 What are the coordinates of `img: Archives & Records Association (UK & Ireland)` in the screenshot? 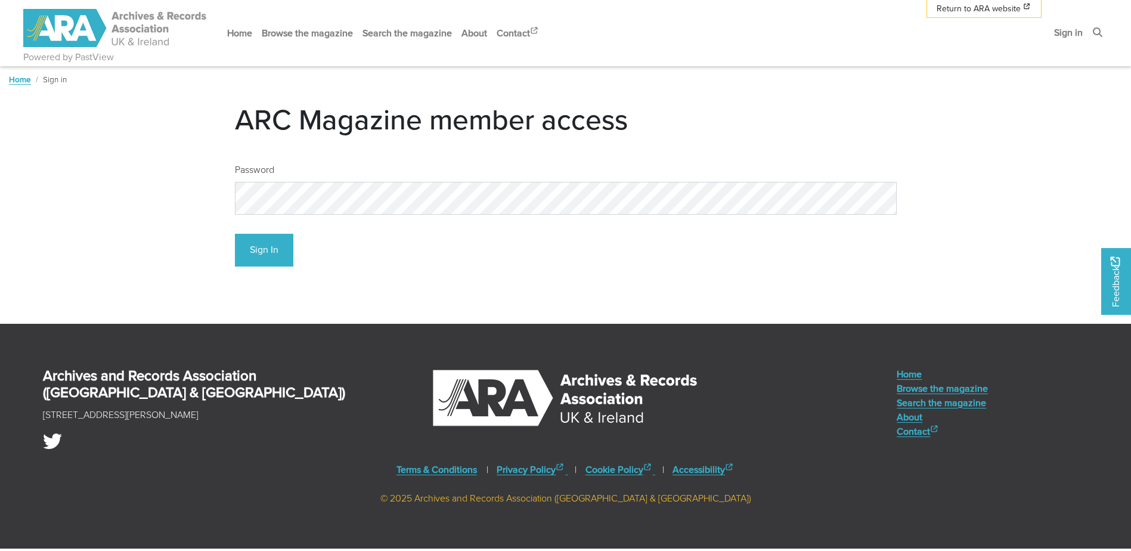 It's located at (565, 398).